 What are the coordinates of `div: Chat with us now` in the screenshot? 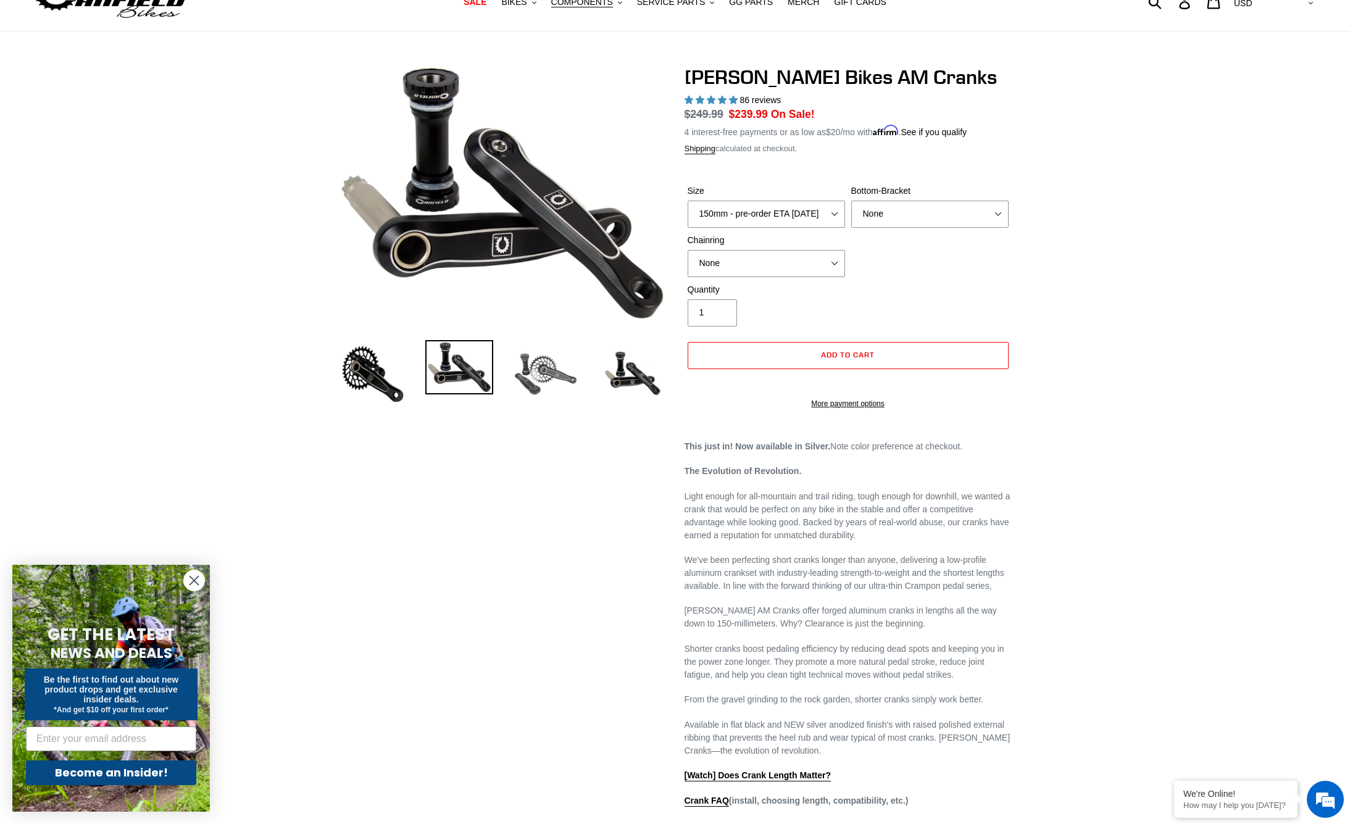 It's located at (154, 77).